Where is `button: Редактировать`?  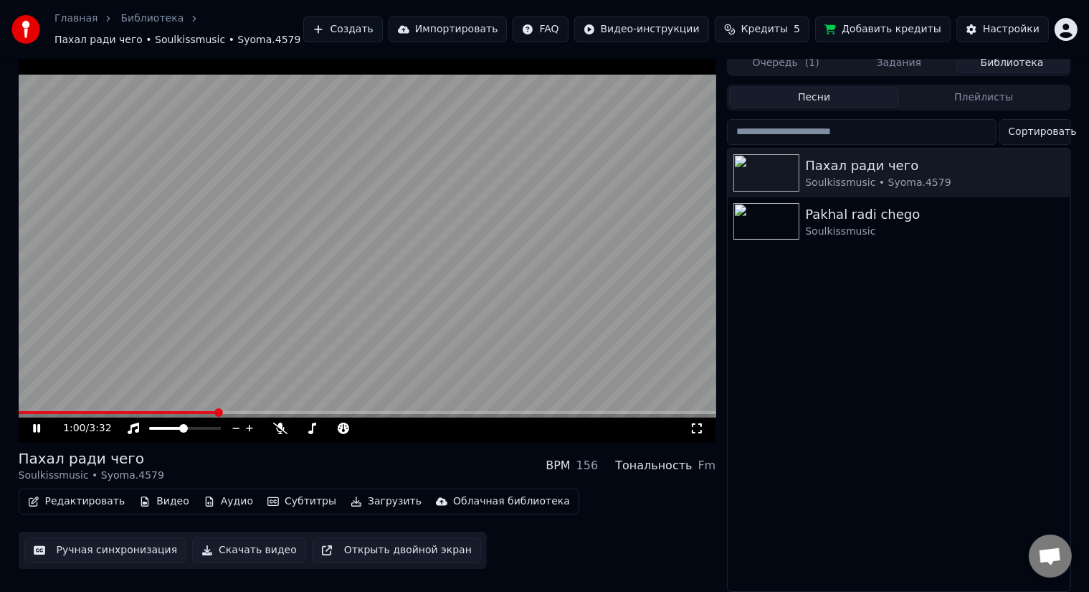 button: Редактировать is located at coordinates (77, 501).